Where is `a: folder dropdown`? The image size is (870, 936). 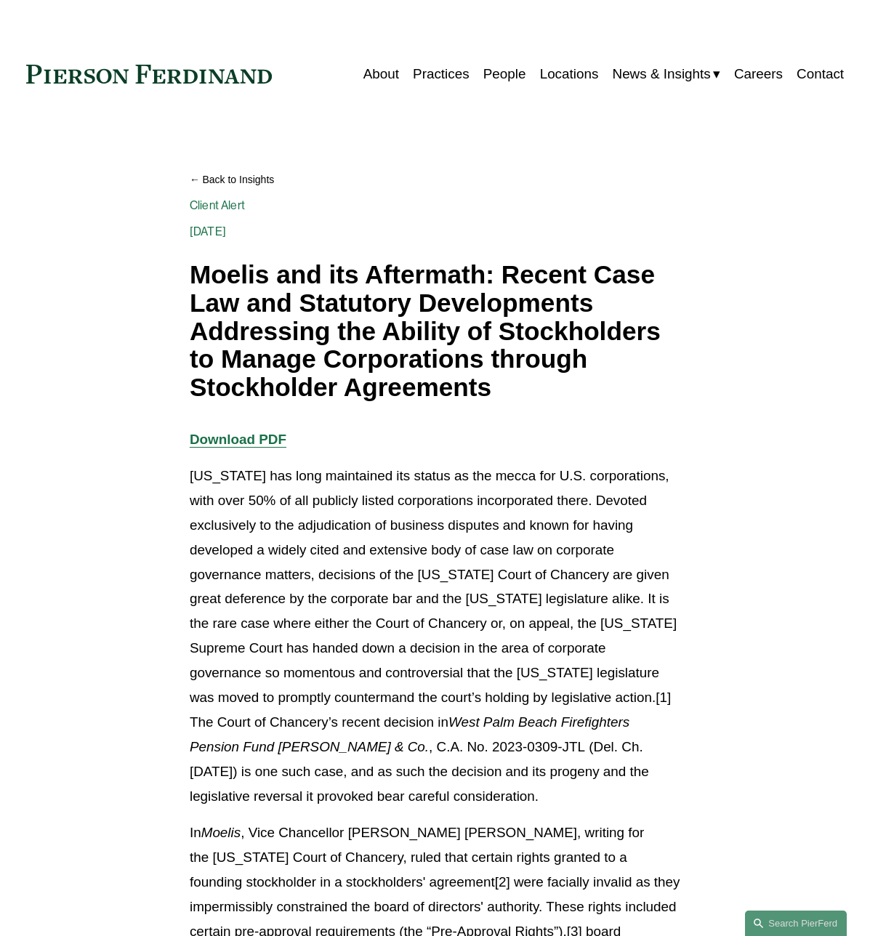
a: folder dropdown is located at coordinates (666, 74).